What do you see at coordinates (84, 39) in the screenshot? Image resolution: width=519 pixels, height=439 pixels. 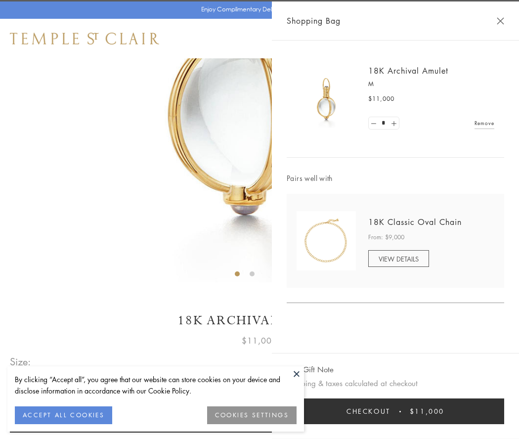 I see `img: Temple St. Clair` at bounding box center [84, 39].